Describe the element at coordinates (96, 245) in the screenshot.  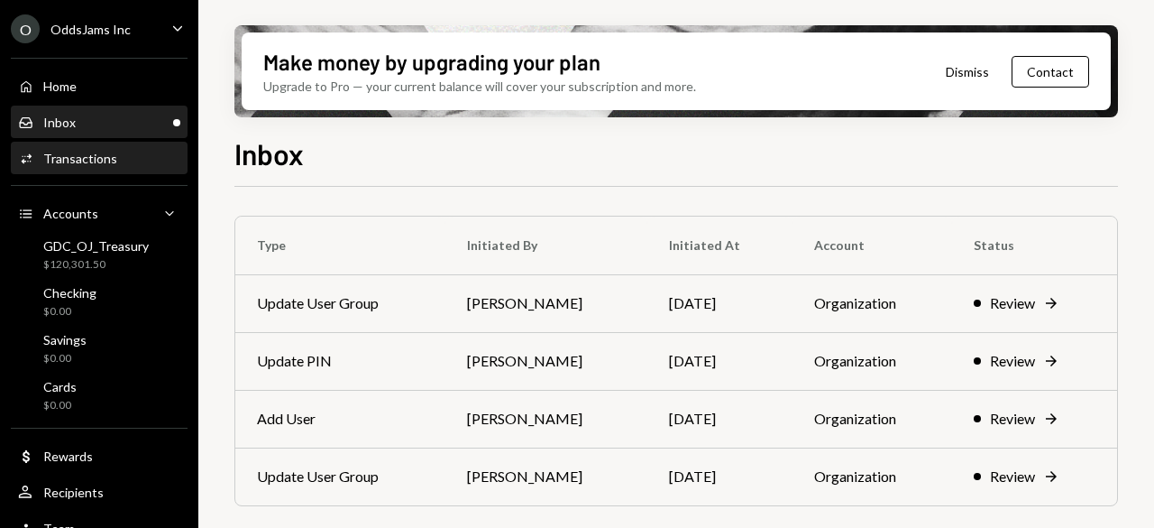
I see `div: GDC_OJ_Treasury` at that location.